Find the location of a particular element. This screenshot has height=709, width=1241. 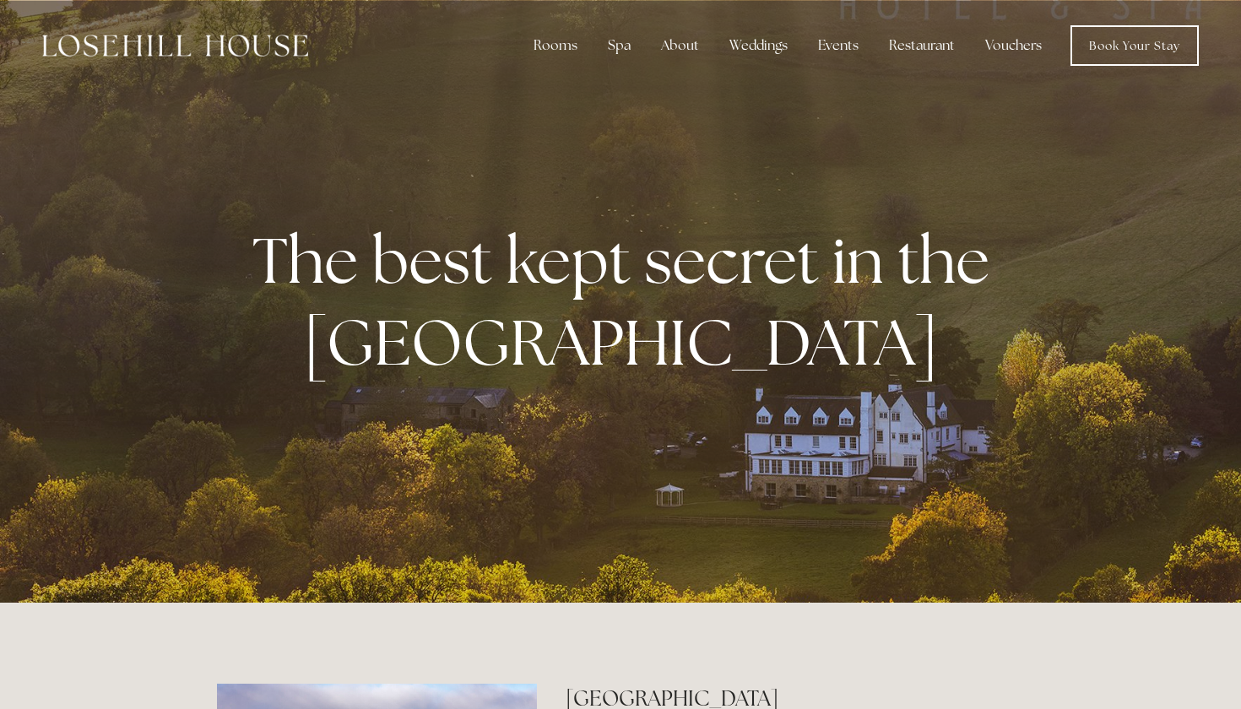

div: Rooms is located at coordinates (556, 46).